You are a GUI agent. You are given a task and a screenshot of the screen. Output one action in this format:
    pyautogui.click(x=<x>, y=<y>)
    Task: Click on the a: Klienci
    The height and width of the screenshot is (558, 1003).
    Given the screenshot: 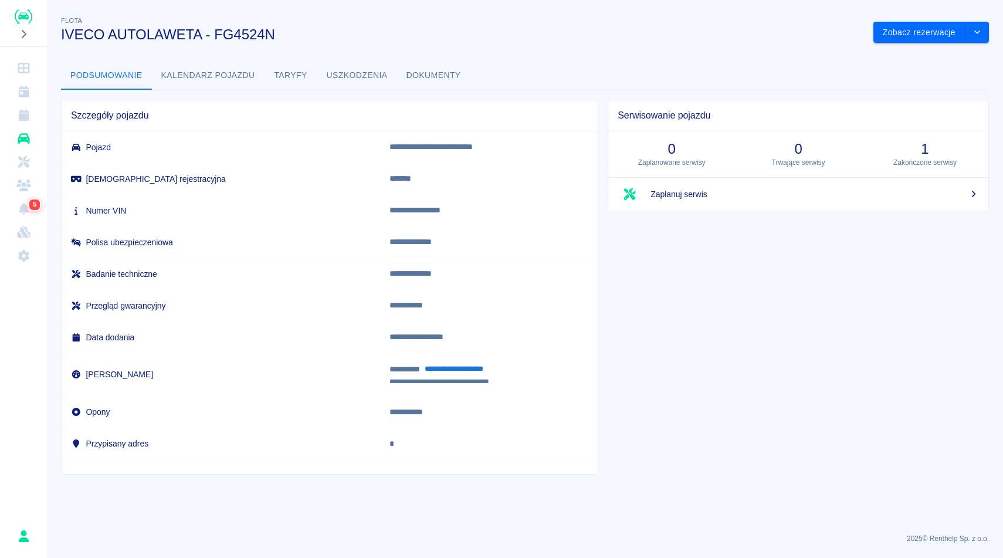 What is the action you would take?
    pyautogui.click(x=23, y=185)
    